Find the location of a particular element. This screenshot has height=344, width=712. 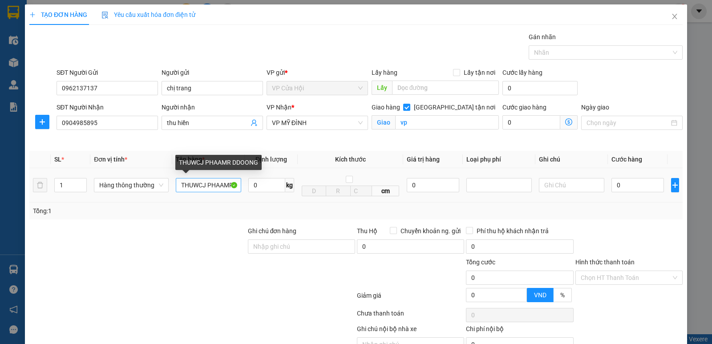

div: SĐT Người Nhận is located at coordinates (107, 107).